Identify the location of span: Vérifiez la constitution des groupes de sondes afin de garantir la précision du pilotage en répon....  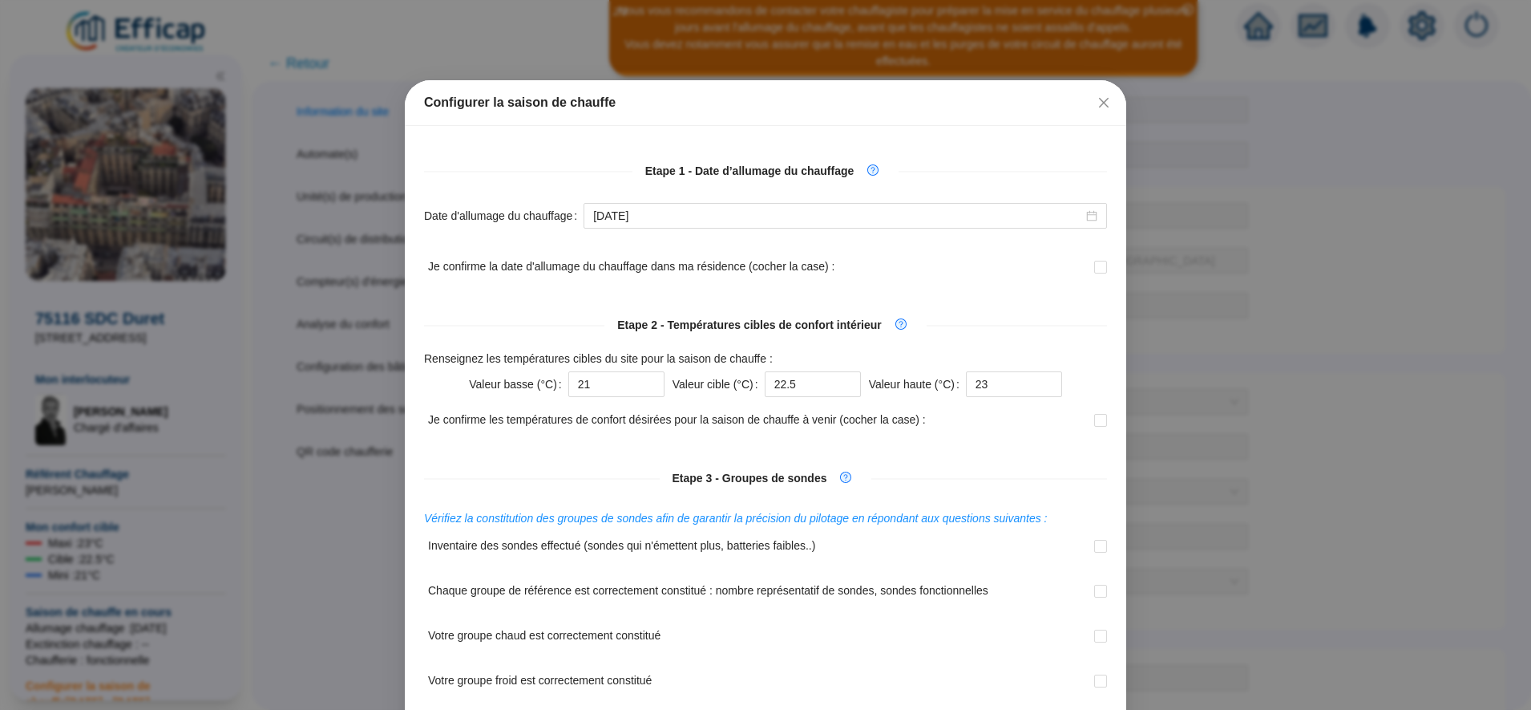
(736, 518).